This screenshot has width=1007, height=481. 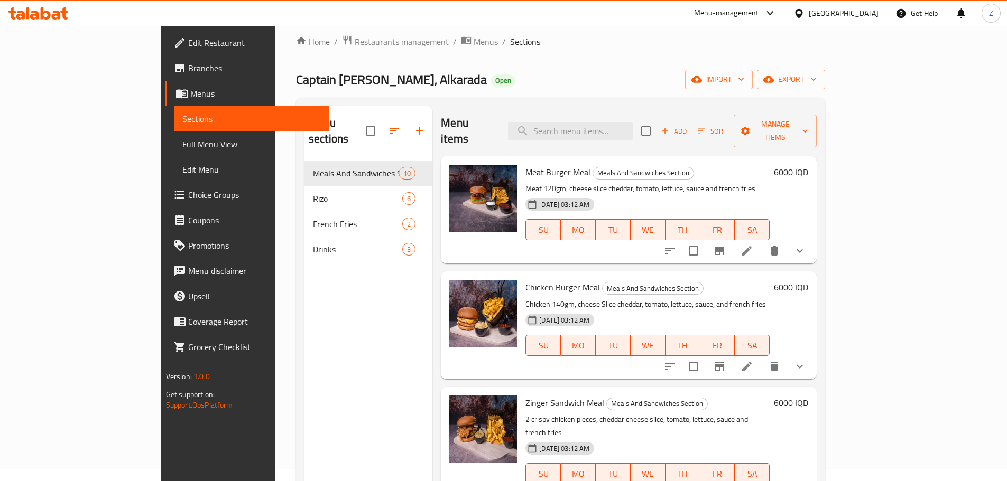 I want to click on a: Coupons, so click(x=247, y=220).